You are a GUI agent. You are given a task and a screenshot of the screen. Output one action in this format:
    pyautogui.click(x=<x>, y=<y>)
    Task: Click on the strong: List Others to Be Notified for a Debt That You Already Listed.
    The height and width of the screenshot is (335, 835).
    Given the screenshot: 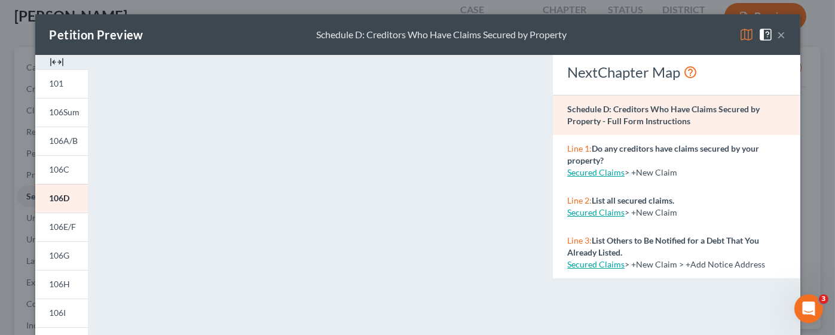 What is the action you would take?
    pyautogui.click(x=663, y=246)
    